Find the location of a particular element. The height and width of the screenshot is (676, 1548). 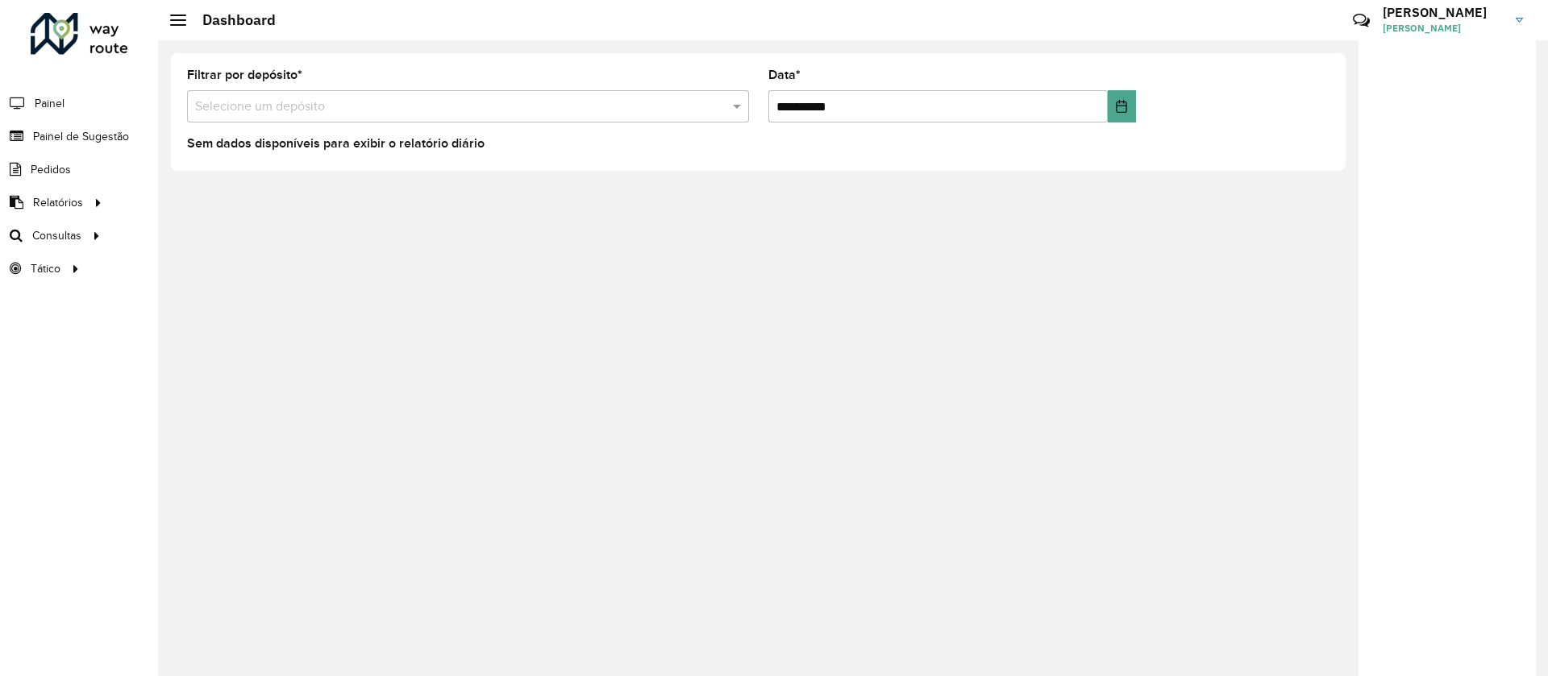

span: Tático is located at coordinates (45, 268).